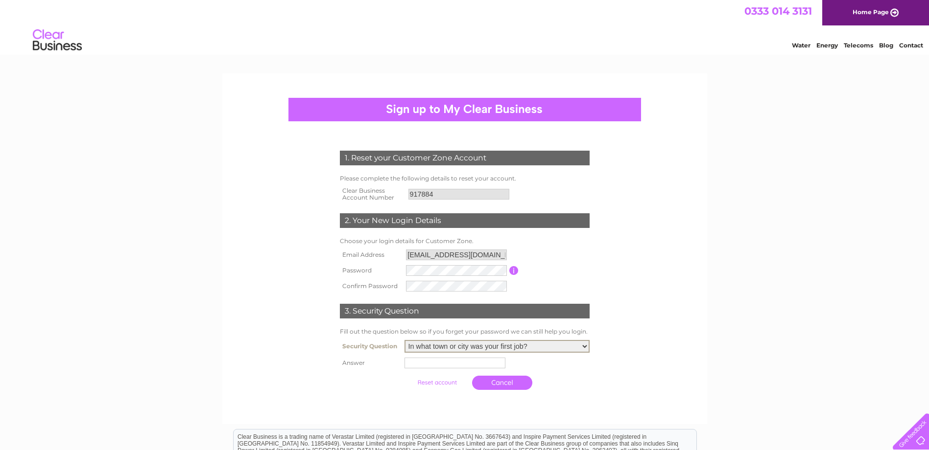  I want to click on a: 0333 014 3131, so click(778, 11).